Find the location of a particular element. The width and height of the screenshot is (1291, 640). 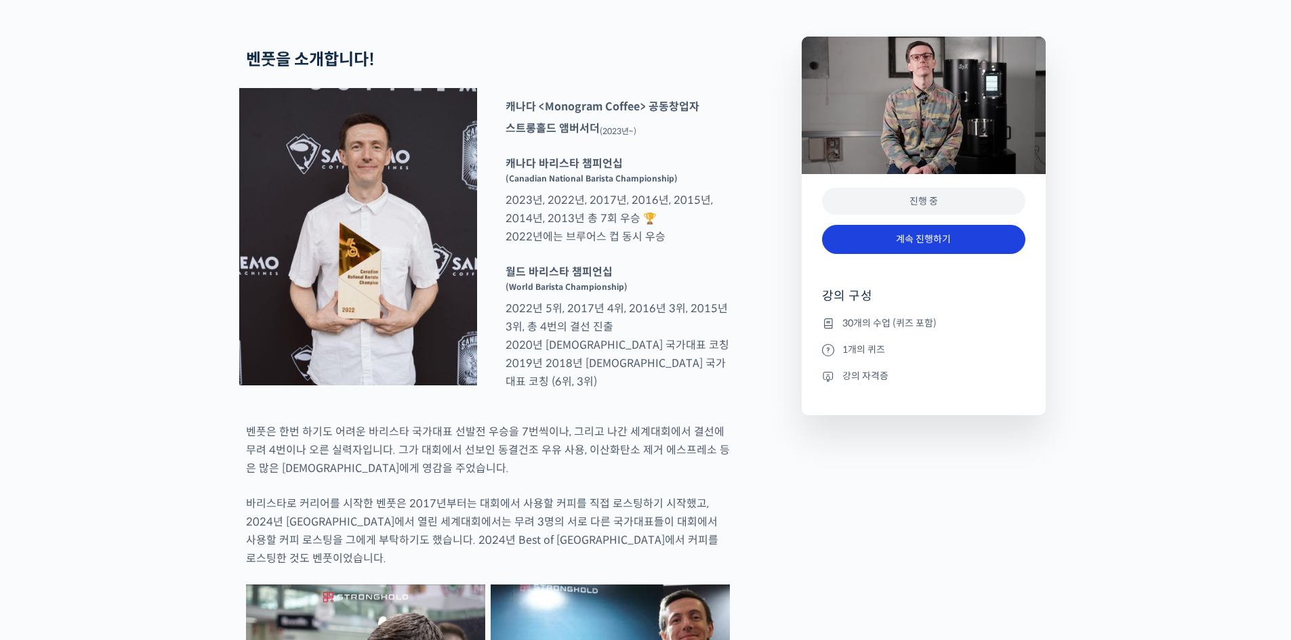

span: 홈 is located at coordinates (47, 455).